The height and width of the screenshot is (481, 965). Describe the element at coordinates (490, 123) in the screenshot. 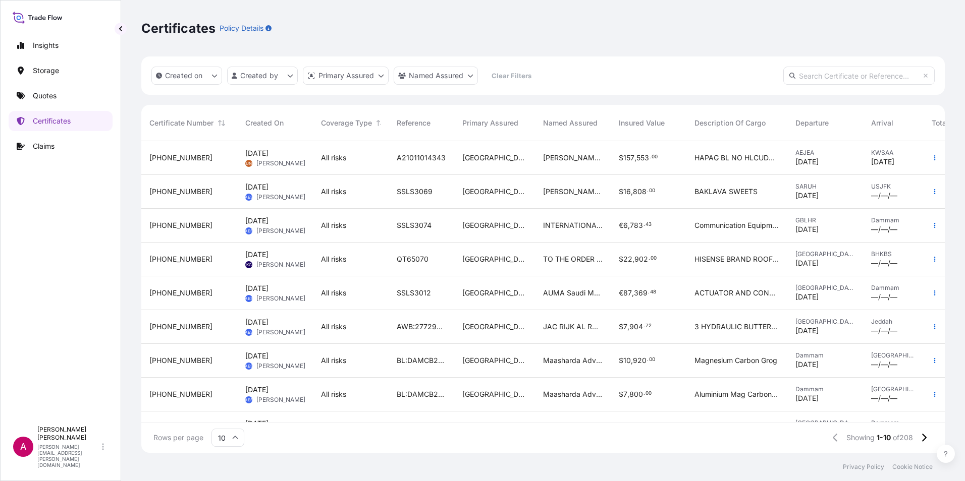

I see `span: Primary Assured` at that location.